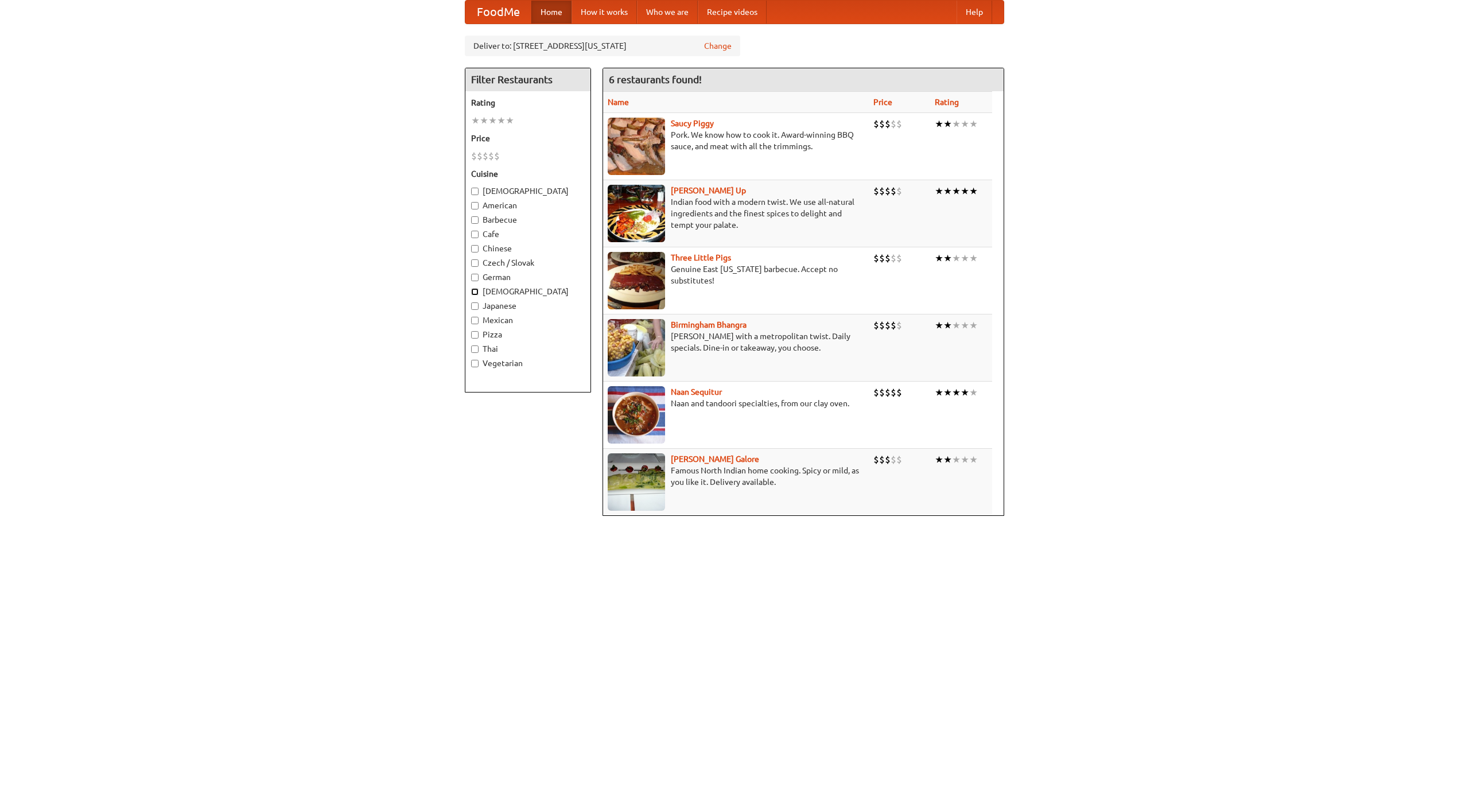 This screenshot has height=812, width=1469. Describe the element at coordinates (475, 206) in the screenshot. I see `input: American` at that location.